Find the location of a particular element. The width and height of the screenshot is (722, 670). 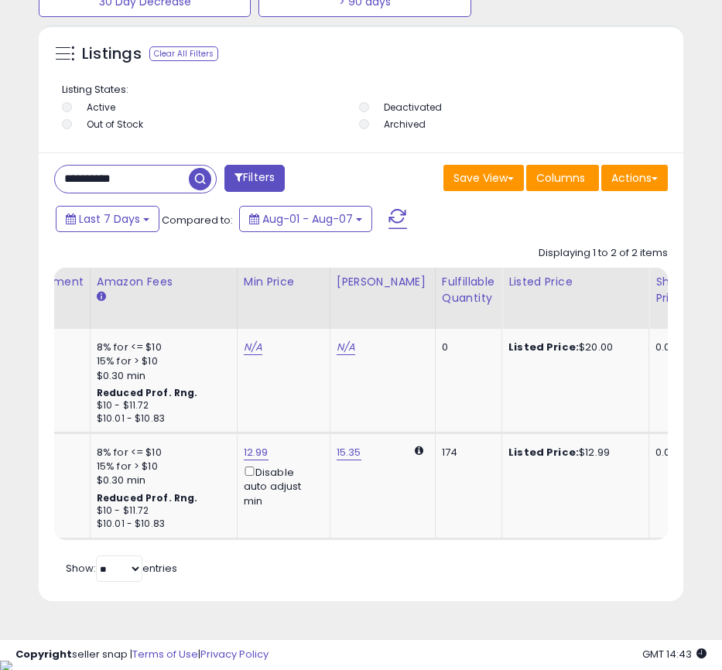

span: Aug-01 - Aug-07 is located at coordinates (307, 219).